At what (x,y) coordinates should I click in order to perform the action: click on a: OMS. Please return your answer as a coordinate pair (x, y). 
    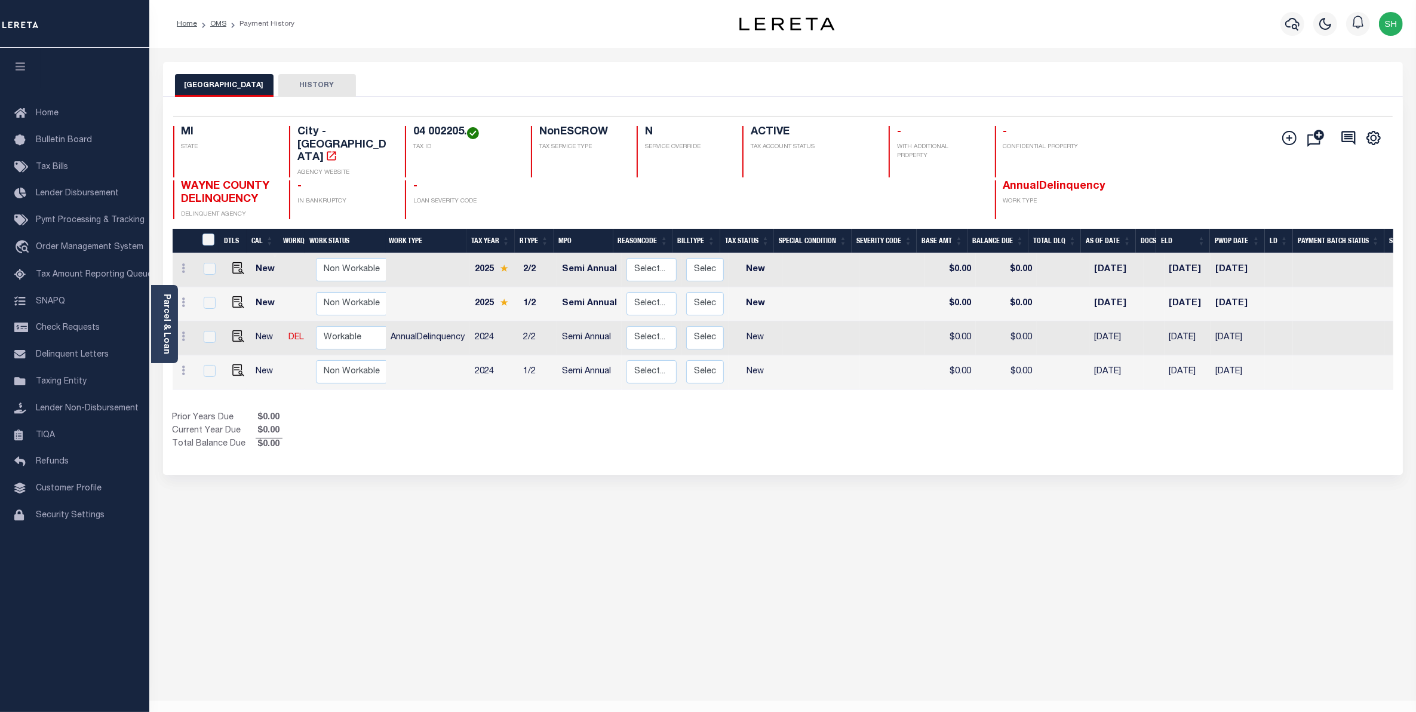
    Looking at the image, I should click on (218, 24).